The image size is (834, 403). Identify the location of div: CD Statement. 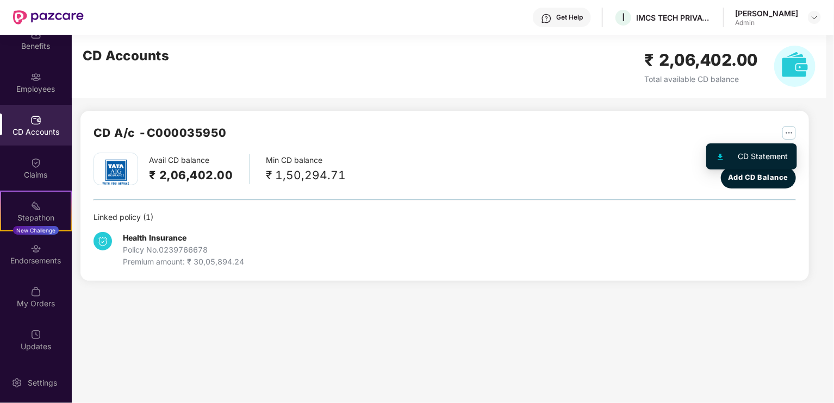
(763, 157).